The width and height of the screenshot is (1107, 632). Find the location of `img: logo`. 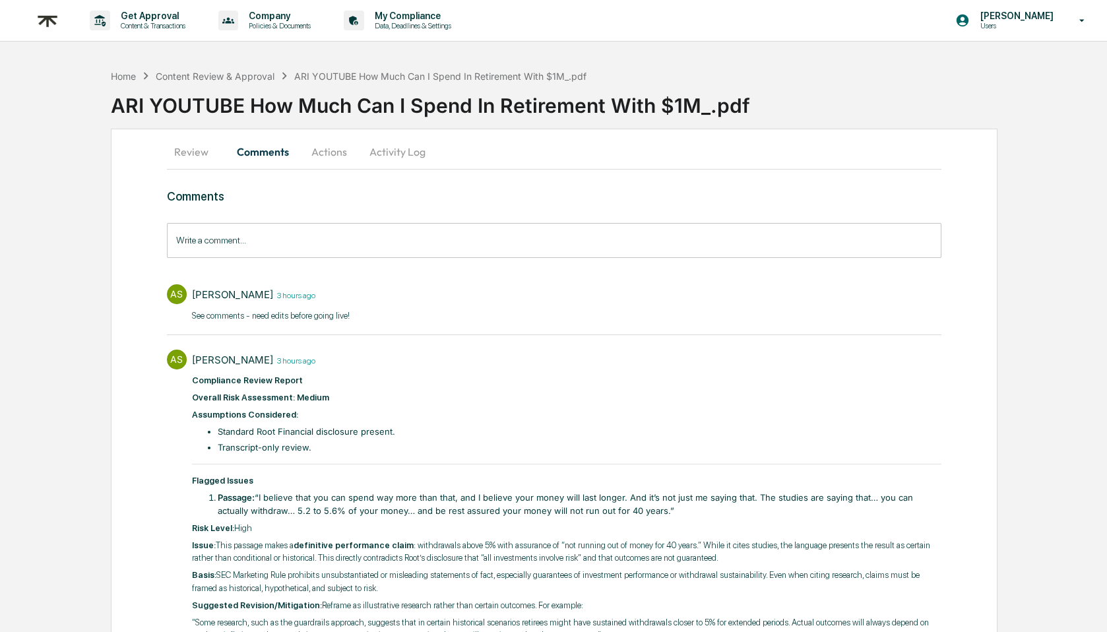

img: logo is located at coordinates (47, 20).